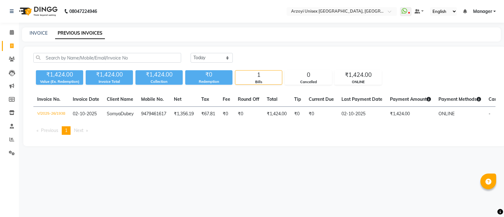 The width and height of the screenshot is (504, 217). Describe the element at coordinates (483, 11) in the screenshot. I see `span: Manager` at that location.